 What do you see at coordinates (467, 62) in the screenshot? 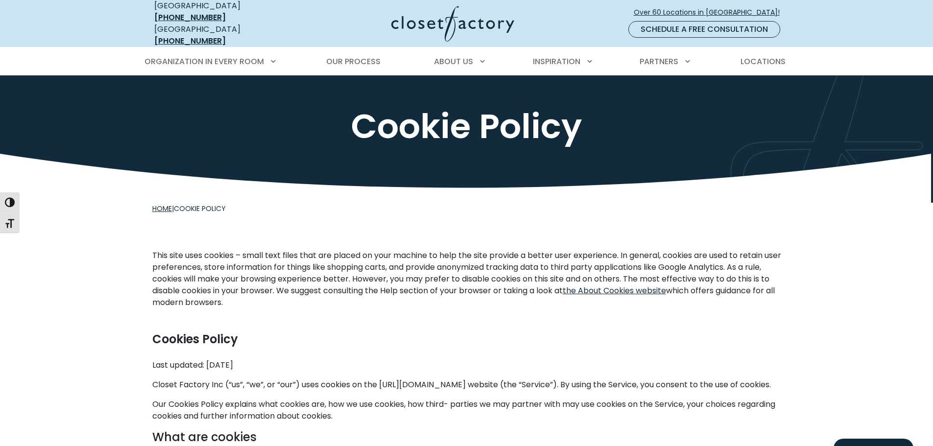
I see `nav: Primary Menu` at bounding box center [467, 62].